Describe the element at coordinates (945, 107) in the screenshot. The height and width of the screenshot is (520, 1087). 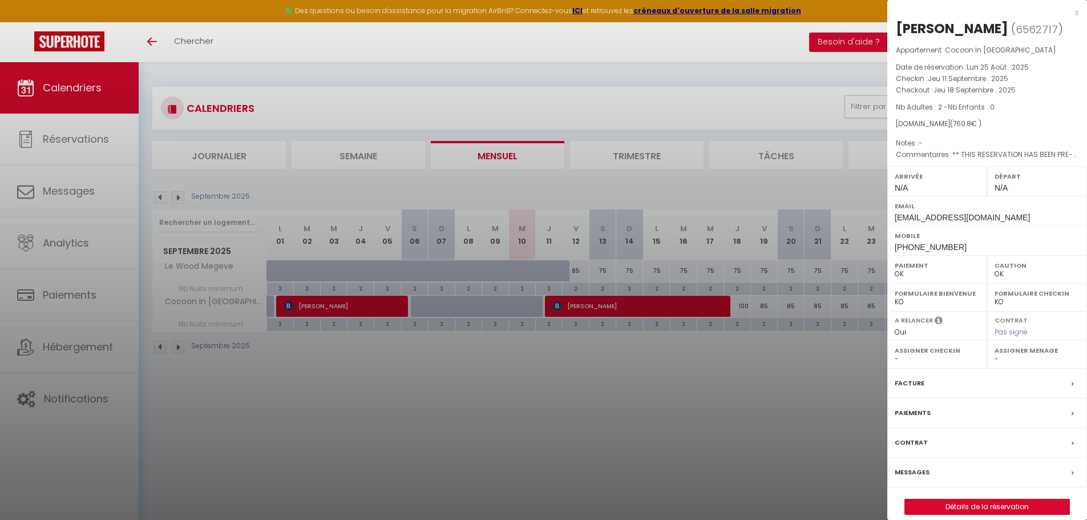
I see `span: Nb Adultes : 2 -` at that location.